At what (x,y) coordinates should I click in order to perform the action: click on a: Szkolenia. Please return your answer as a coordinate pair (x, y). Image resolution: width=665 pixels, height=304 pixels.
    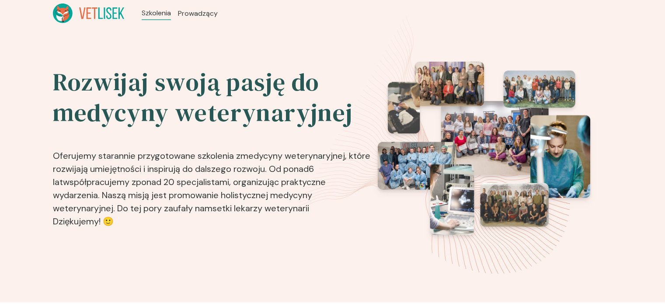
    Looking at the image, I should click on (156, 13).